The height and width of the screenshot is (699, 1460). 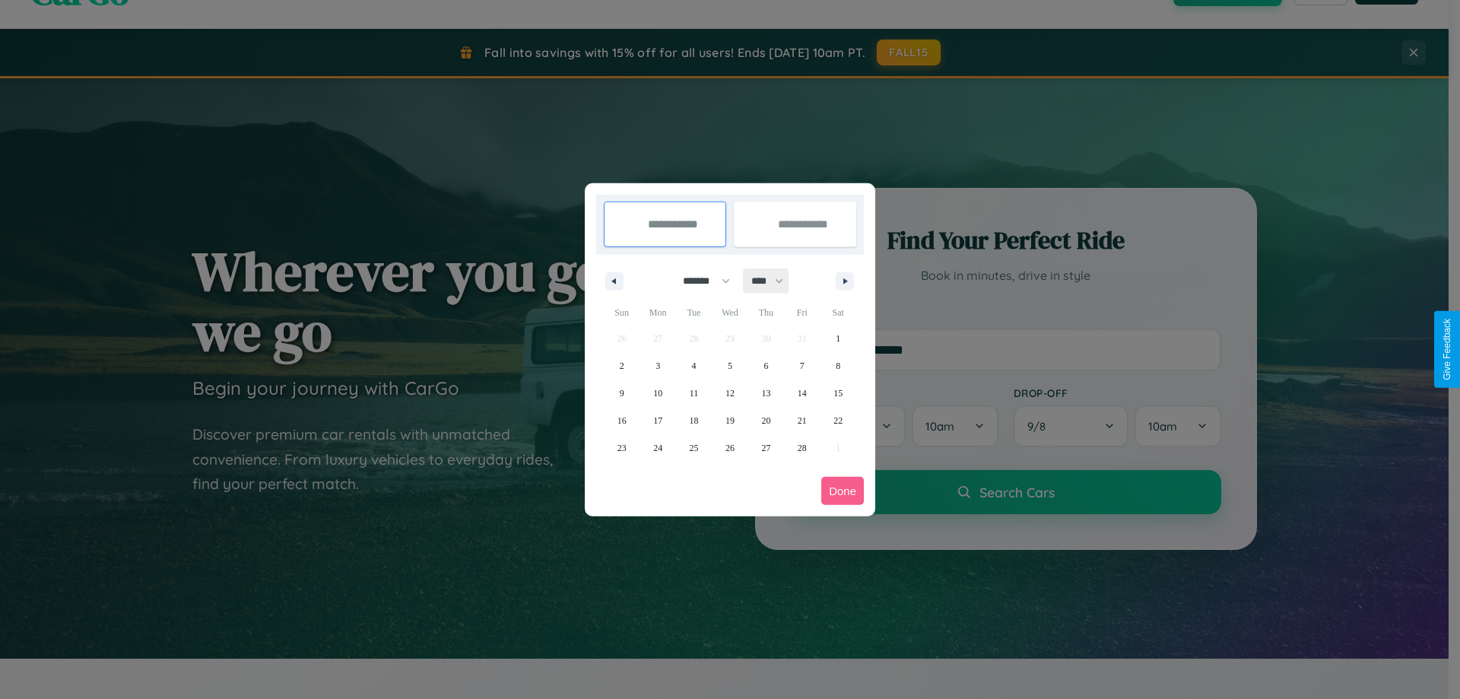 I want to click on button: 25, so click(x=693, y=448).